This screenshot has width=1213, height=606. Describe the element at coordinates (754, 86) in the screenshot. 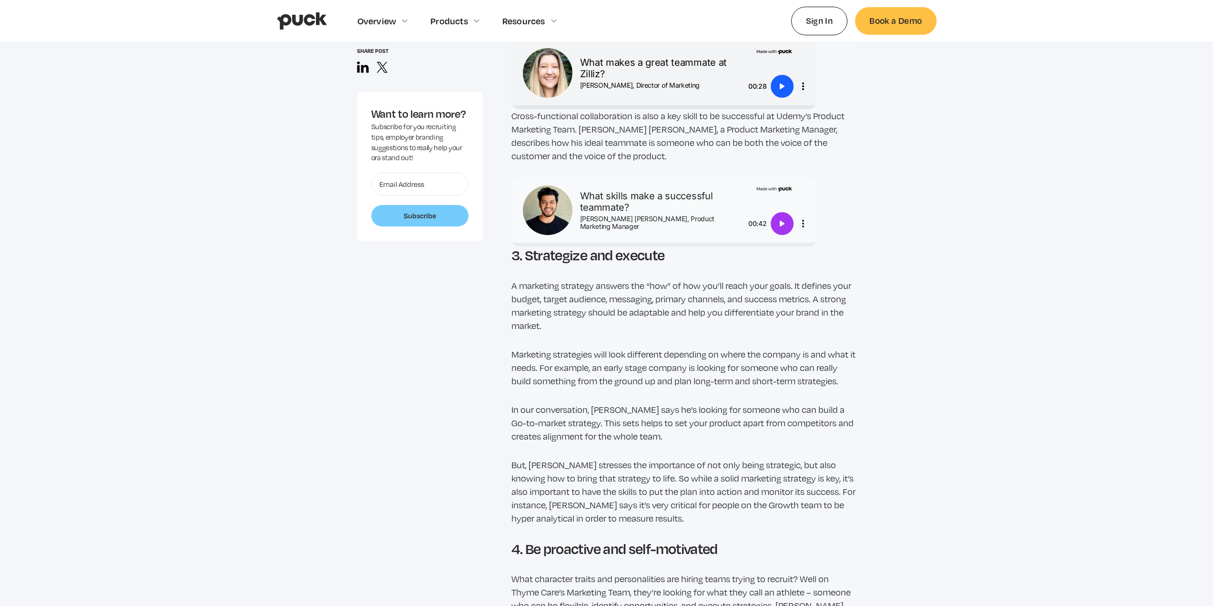

I see `div: 00:28` at that location.